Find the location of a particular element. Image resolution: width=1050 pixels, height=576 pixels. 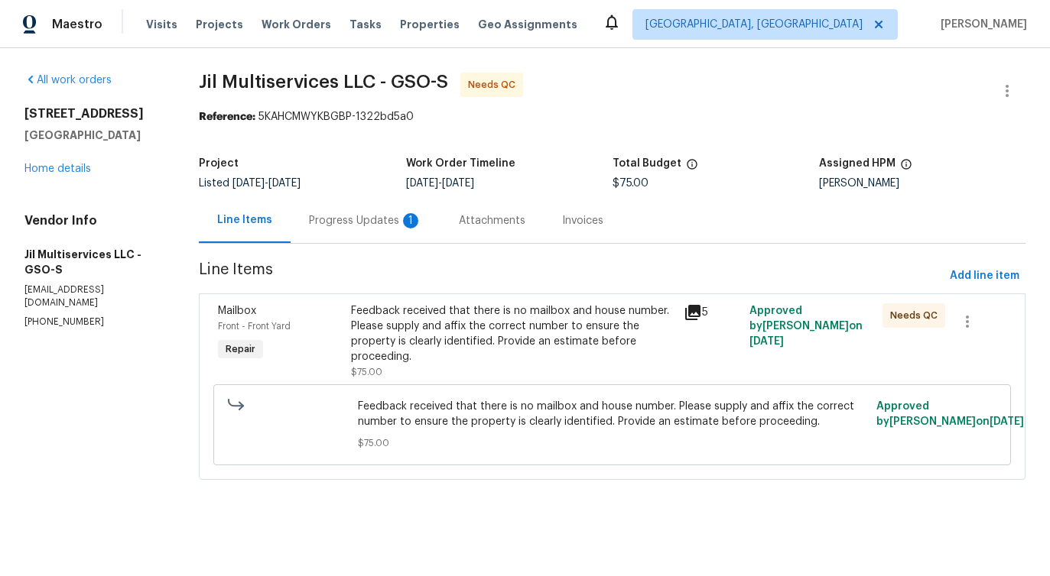

span: The total cost of line items that have been proposed by Opendoor. This sum includes line items th... is located at coordinates (692, 168).